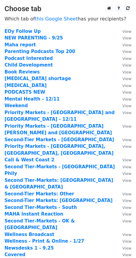  I want to click on a: Mental Health - 12/11, so click(32, 99).